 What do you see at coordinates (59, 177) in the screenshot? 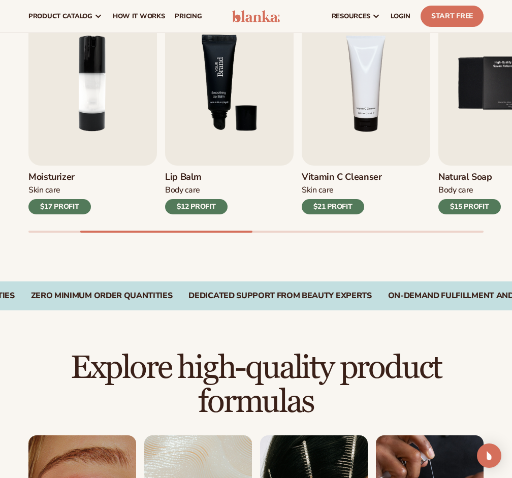
I see `h3: Moisturizer` at bounding box center [59, 177].